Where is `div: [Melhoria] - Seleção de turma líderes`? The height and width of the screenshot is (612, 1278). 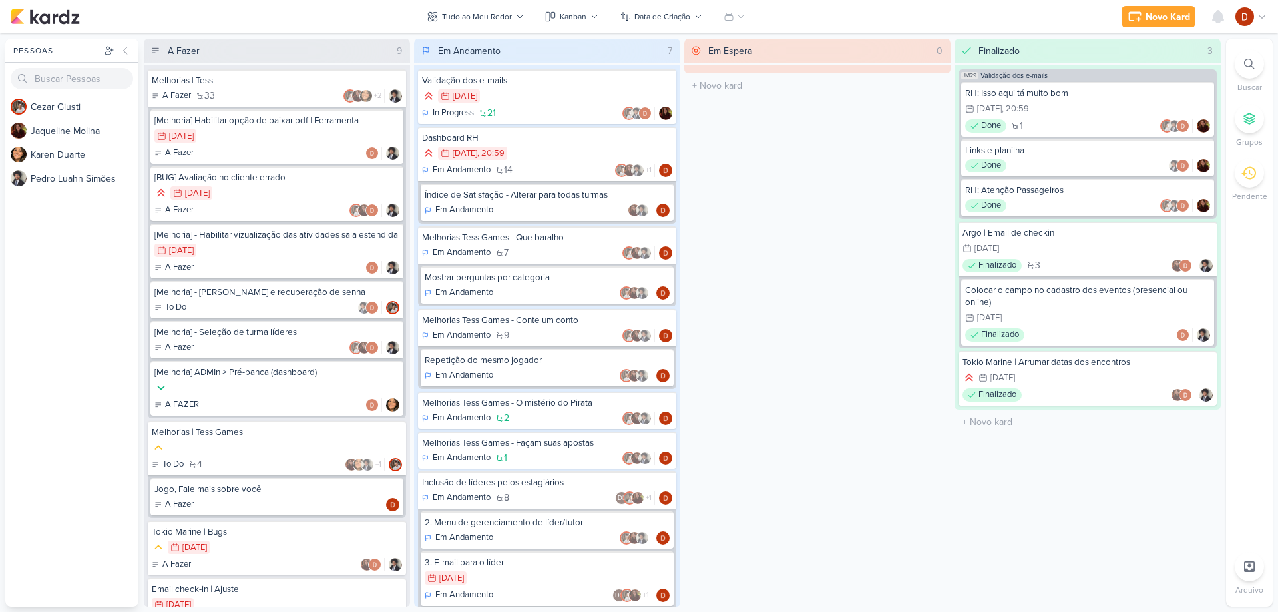
div: [Melhoria] - Seleção de turma líderes is located at coordinates (277, 332).